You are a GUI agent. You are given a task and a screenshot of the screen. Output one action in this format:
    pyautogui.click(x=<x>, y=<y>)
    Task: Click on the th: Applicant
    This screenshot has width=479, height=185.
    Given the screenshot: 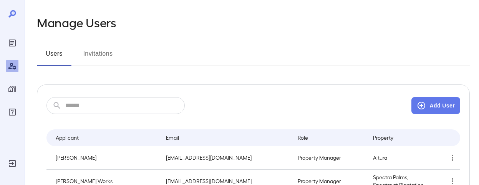 What is the action you would take?
    pyautogui.click(x=103, y=138)
    